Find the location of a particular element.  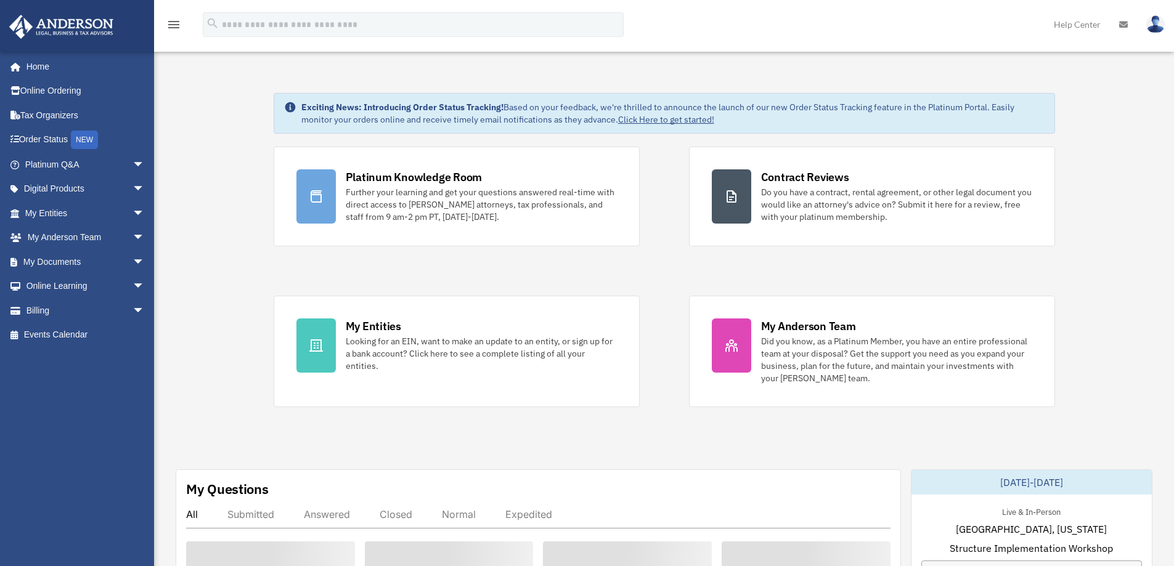

a: Contract Reviews Do you have a contract, rental agreement, or other legal document you would like... is located at coordinates (872, 197).